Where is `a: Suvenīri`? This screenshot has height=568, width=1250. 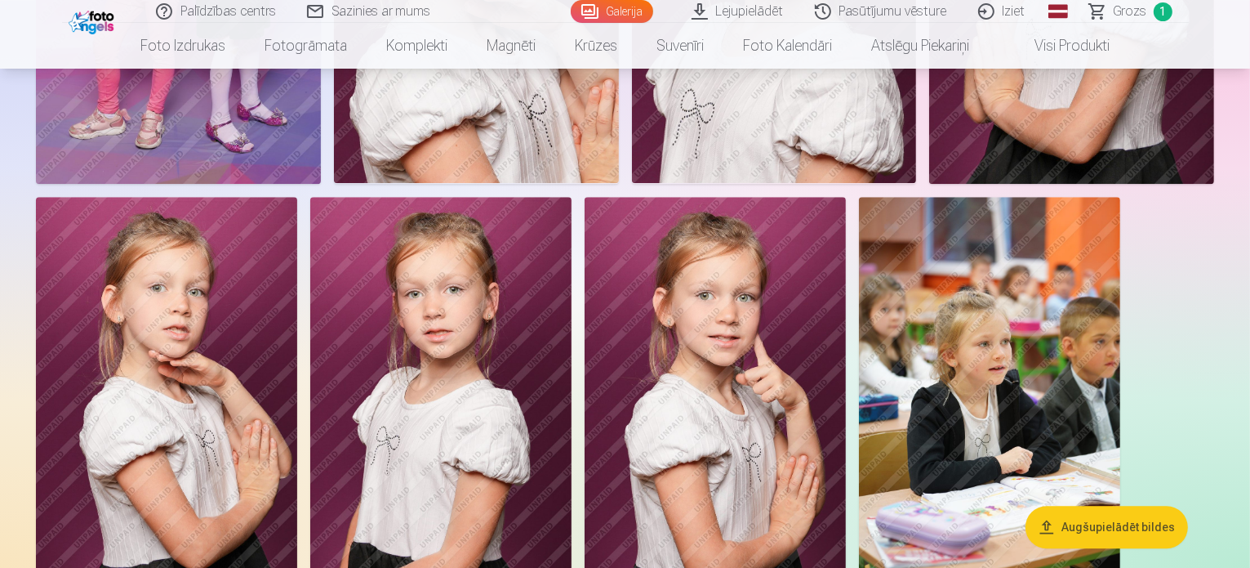 a: Suvenīri is located at coordinates (680, 46).